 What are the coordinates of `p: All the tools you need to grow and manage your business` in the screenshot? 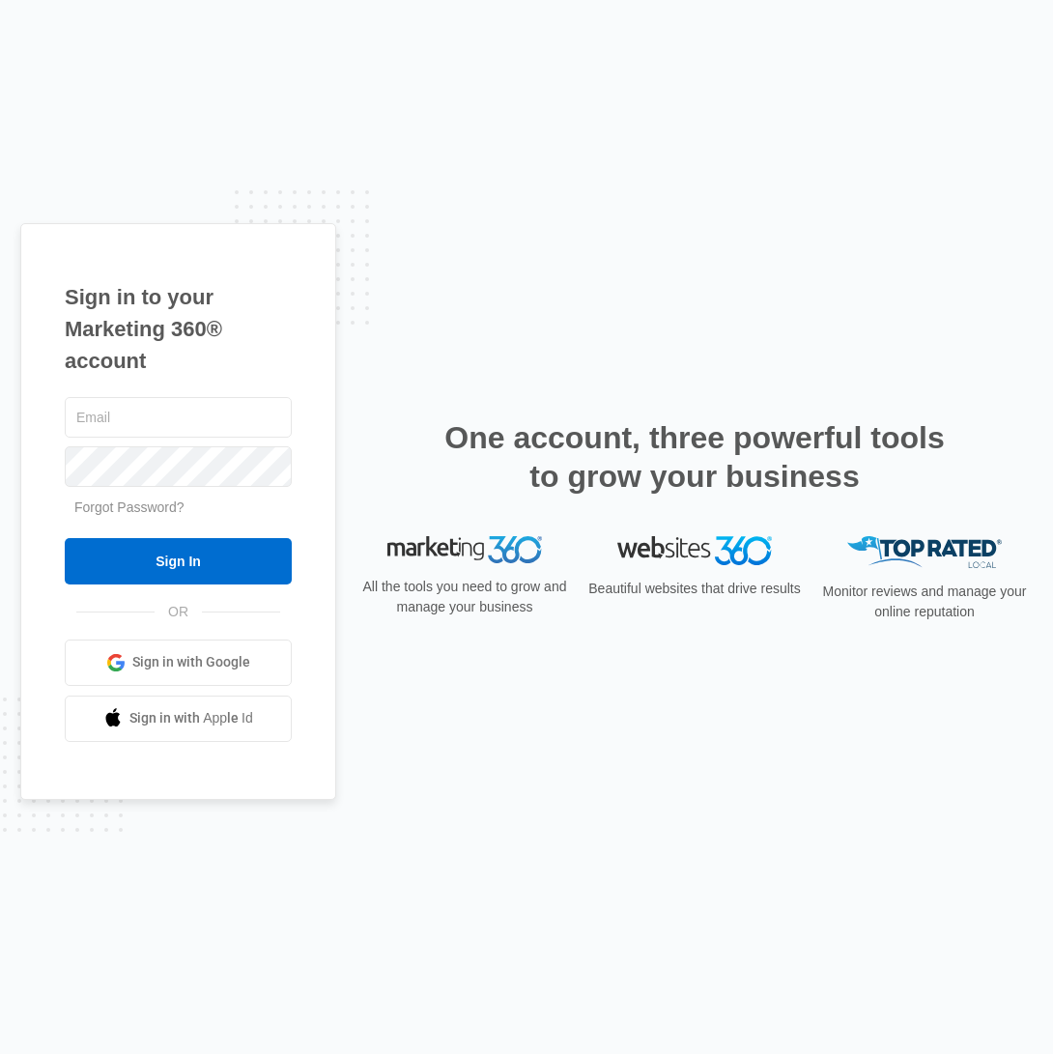 It's located at (465, 597).